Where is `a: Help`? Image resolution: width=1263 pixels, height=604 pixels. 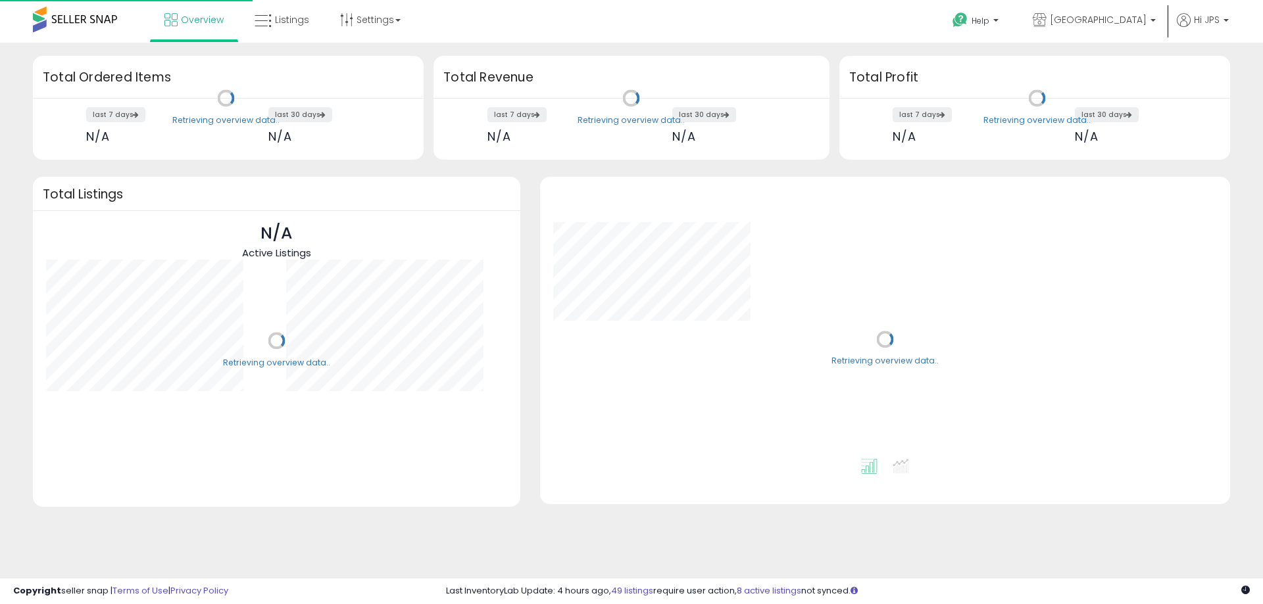 a: Help is located at coordinates (977, 22).